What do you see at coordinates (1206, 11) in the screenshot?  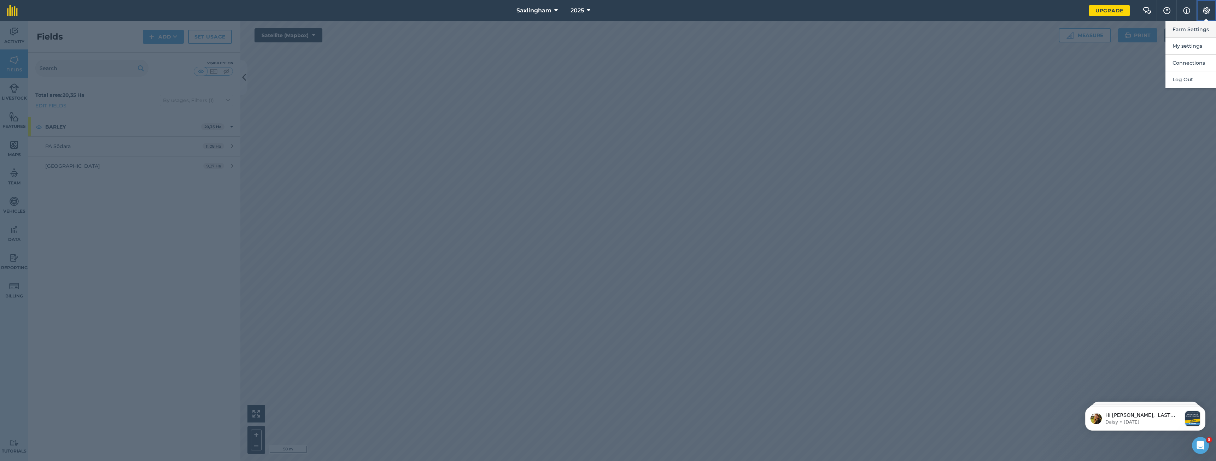 I see `img: A cog icon` at bounding box center [1206, 11].